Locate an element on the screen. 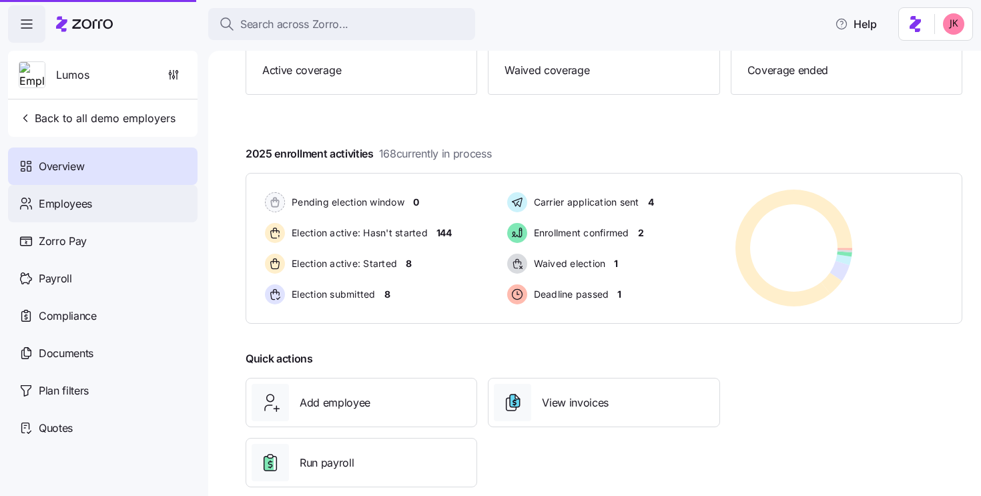  button: Help is located at coordinates (856, 24).